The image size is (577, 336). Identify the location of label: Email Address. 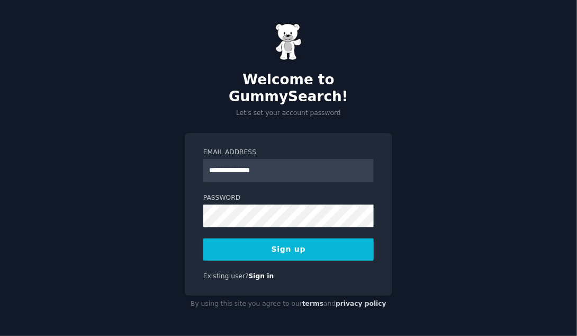
(289, 153).